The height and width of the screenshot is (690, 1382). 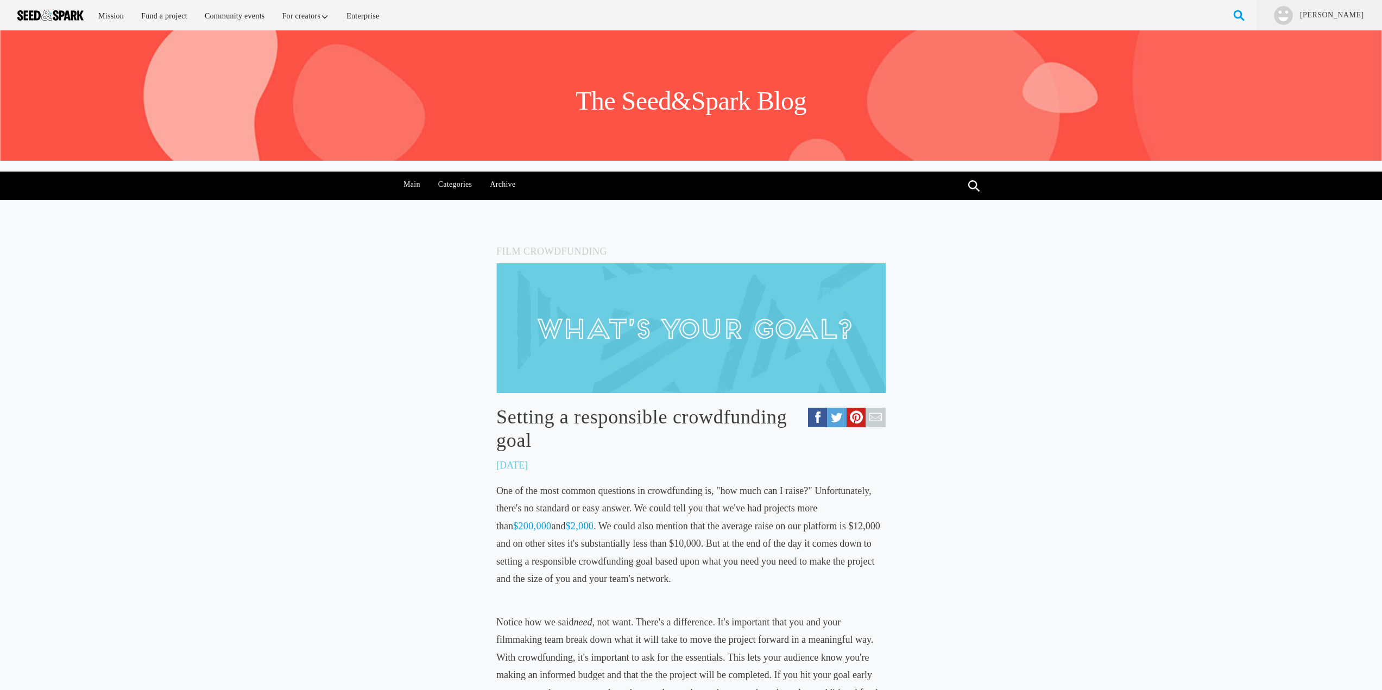 What do you see at coordinates (164, 16) in the screenshot?
I see `a: Fund a project` at bounding box center [164, 16].